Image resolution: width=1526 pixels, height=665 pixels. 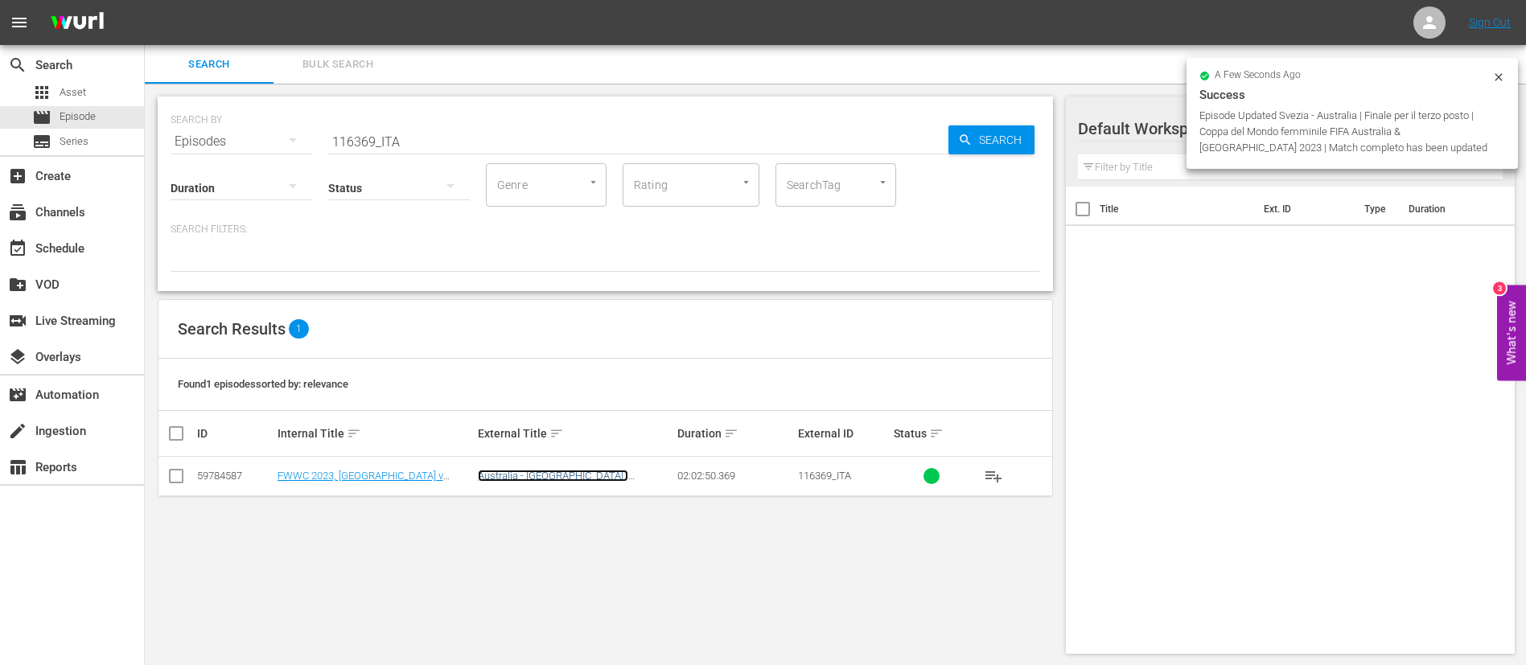 What do you see at coordinates (18, 249) in the screenshot?
I see `span: Schedule` at bounding box center [18, 249].